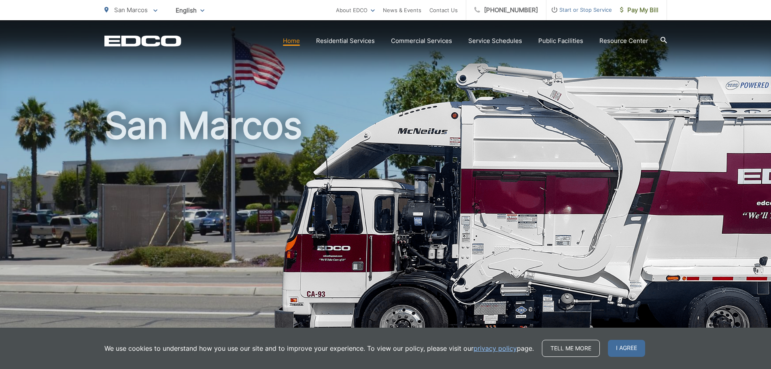 This screenshot has width=771, height=369. I want to click on a: Home, so click(291, 41).